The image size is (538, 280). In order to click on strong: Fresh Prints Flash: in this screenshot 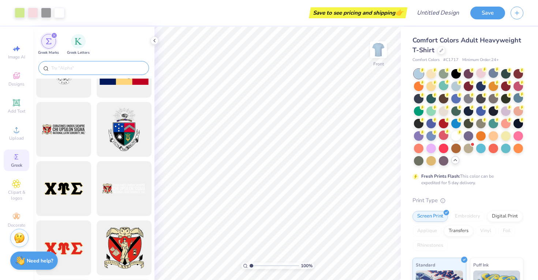, I will do `click(441, 176)`.